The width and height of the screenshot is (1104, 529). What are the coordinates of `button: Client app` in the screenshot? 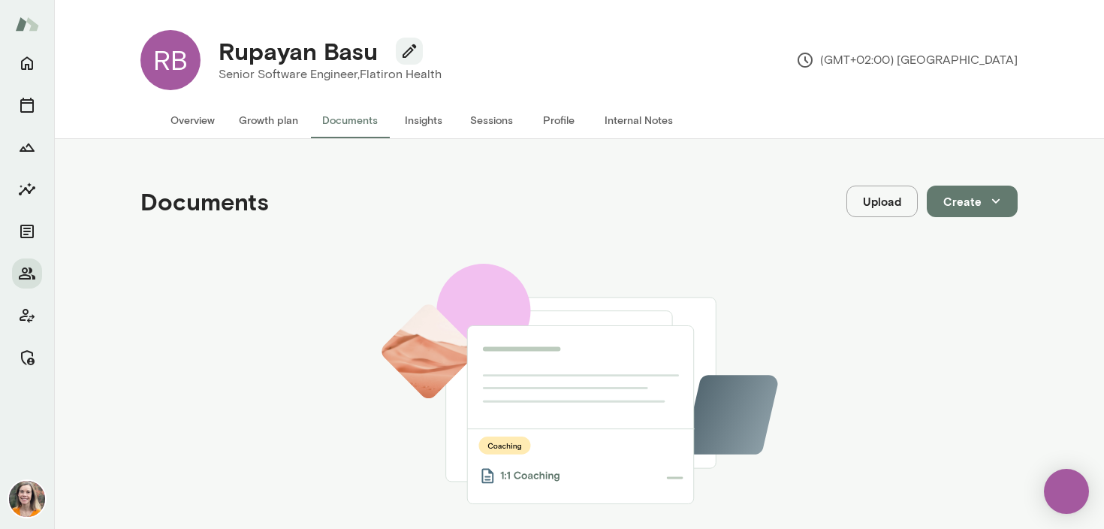 It's located at (27, 315).